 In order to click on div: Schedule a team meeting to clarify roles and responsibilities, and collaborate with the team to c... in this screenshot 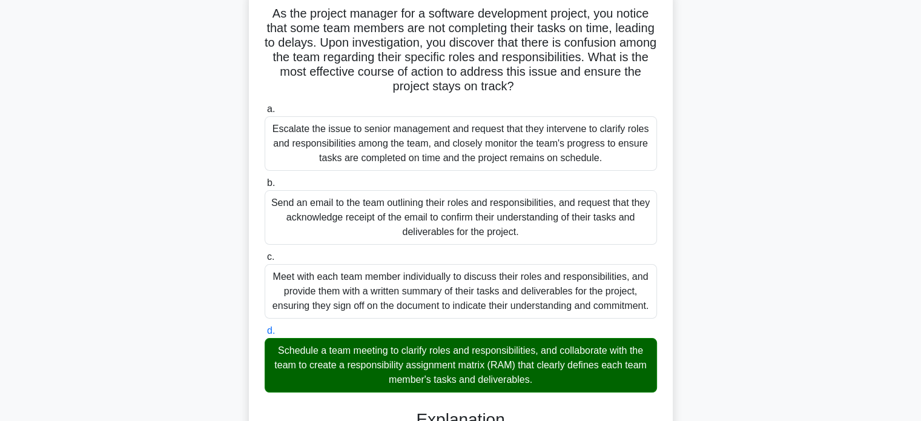, I will do `click(461, 365)`.